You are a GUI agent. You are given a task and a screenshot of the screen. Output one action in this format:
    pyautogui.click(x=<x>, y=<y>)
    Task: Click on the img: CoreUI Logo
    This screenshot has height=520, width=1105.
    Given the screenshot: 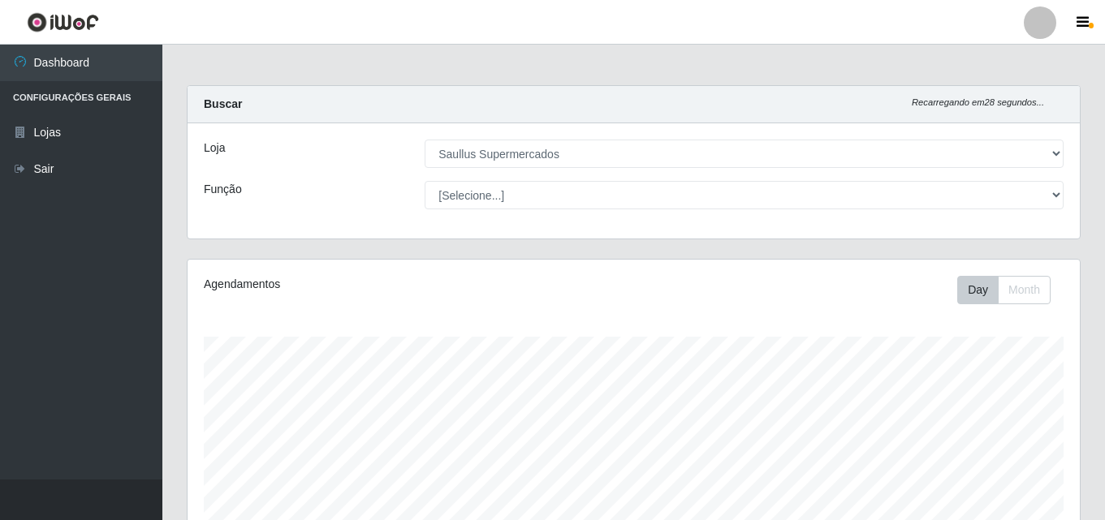 What is the action you would take?
    pyautogui.click(x=63, y=22)
    